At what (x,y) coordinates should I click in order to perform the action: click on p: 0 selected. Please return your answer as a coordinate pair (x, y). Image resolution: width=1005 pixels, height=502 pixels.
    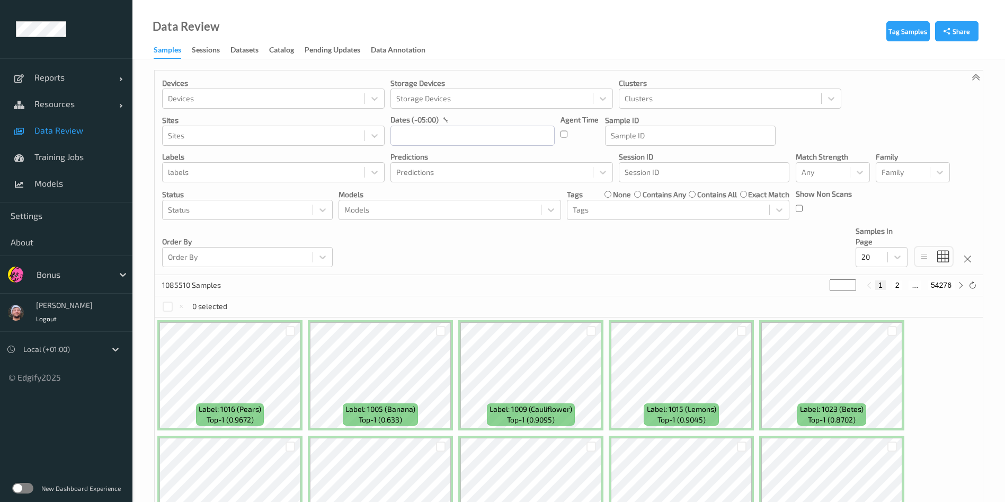
    Looking at the image, I should click on (210, 306).